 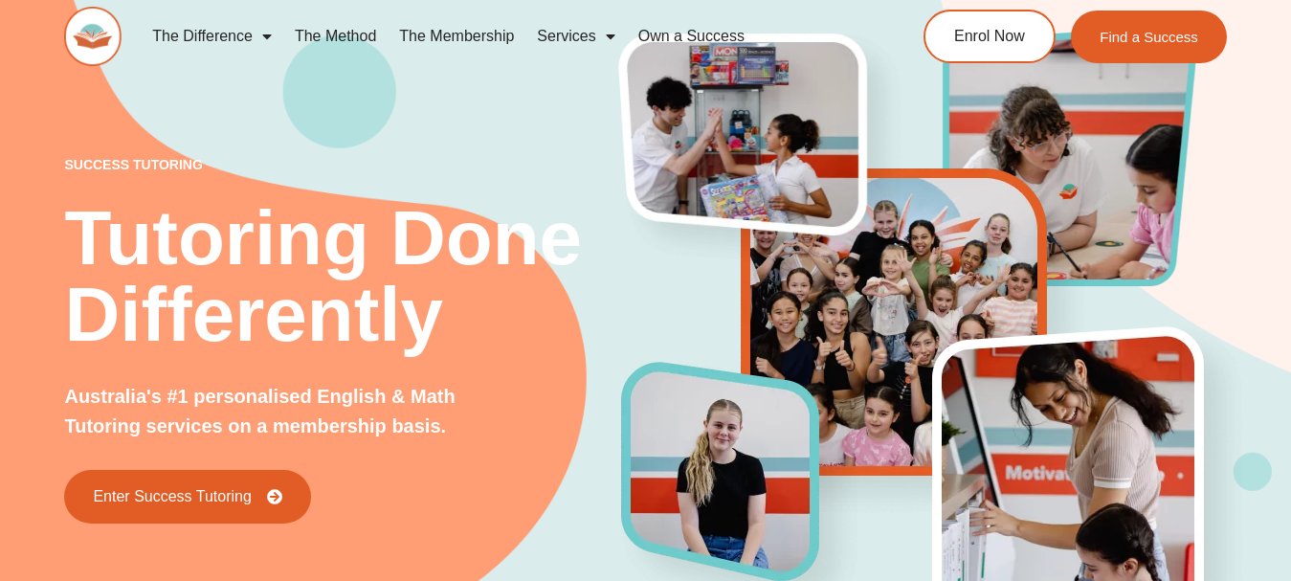 I want to click on a: The Method, so click(x=335, y=36).